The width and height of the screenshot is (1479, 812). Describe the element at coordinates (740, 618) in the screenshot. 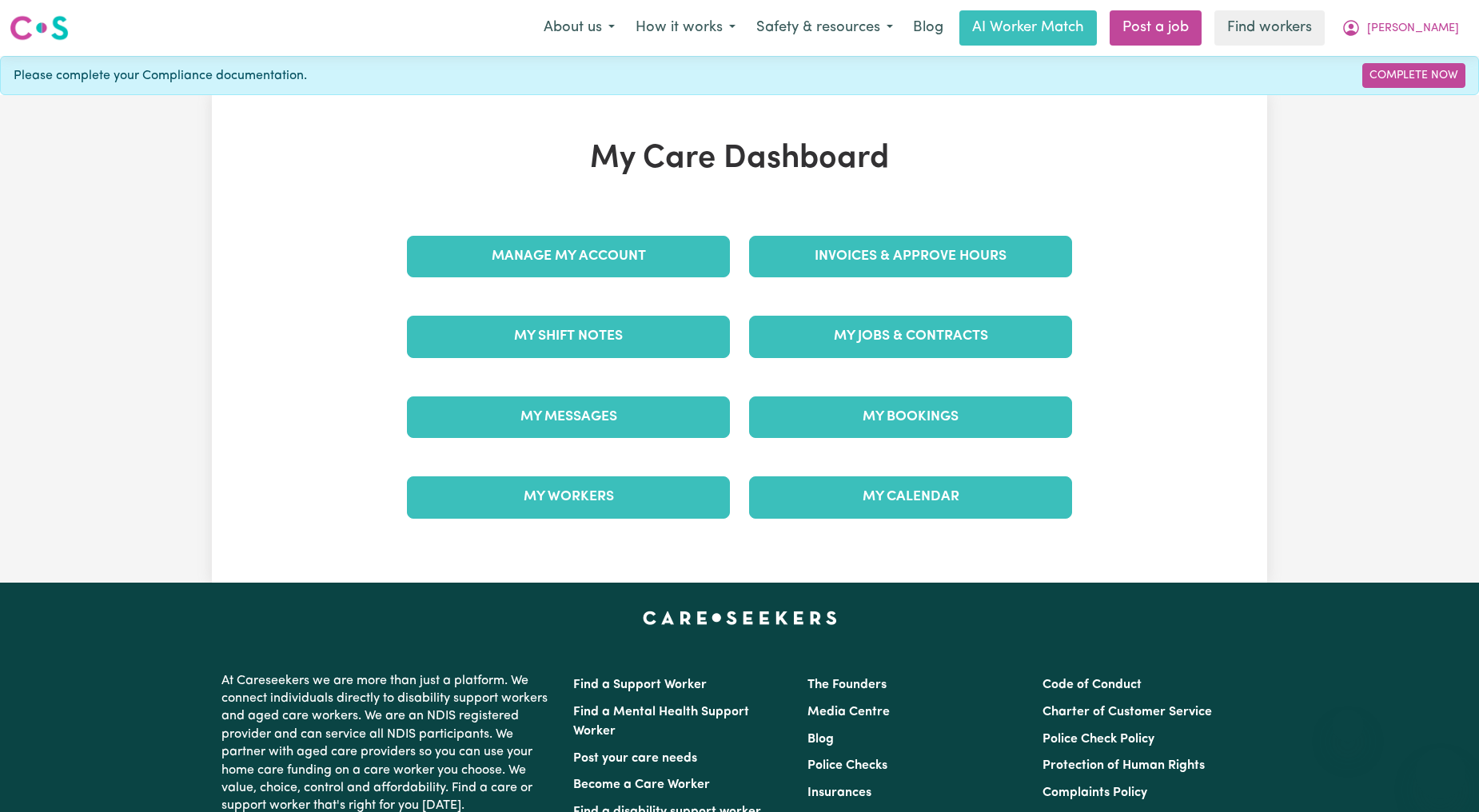

I see `a: Careseekers home page` at that location.